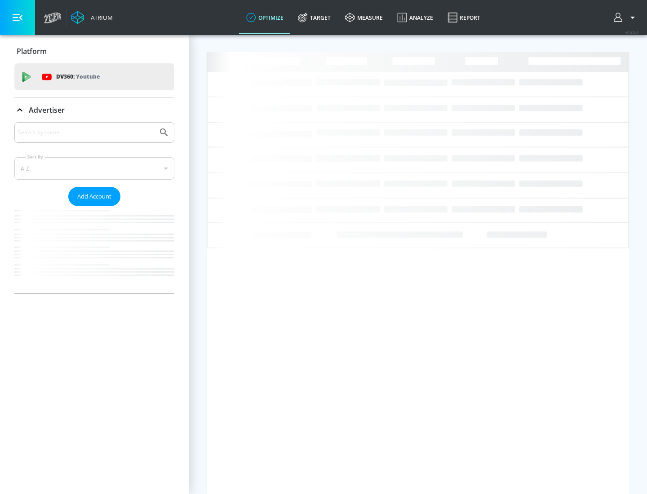 The height and width of the screenshot is (494, 647). I want to click on div: A-Z, so click(94, 168).